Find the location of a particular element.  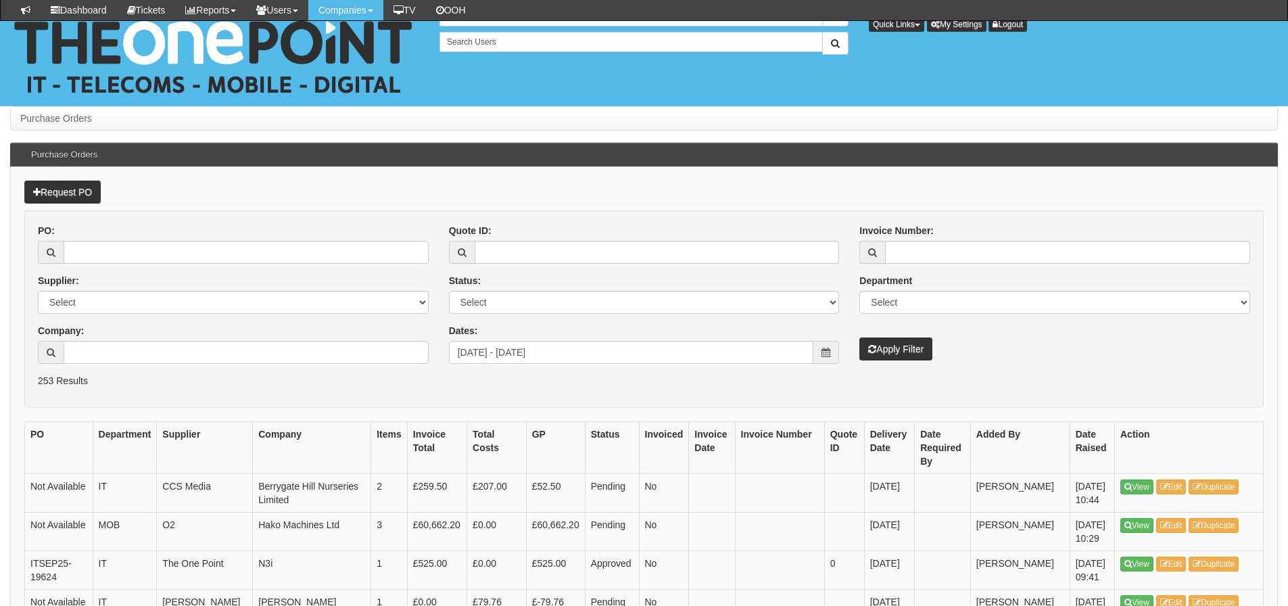

th: Delivery Date is located at coordinates (889, 447).